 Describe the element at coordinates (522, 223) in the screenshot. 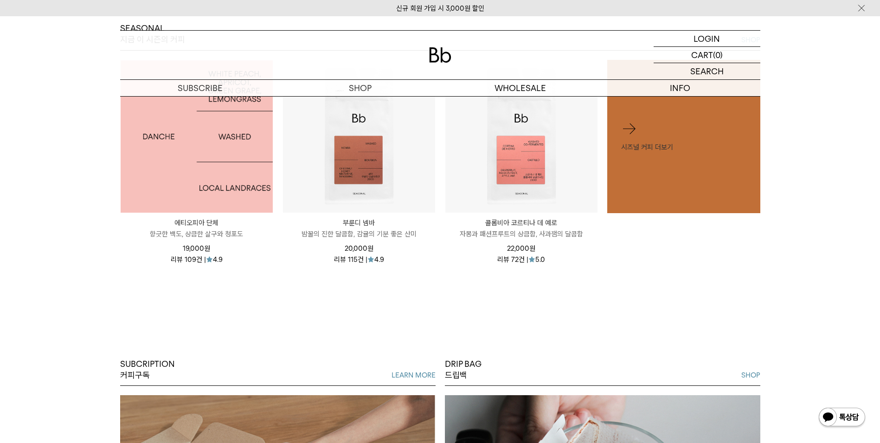

I see `p: 콜롬비아 코르티나 데 예로` at that location.